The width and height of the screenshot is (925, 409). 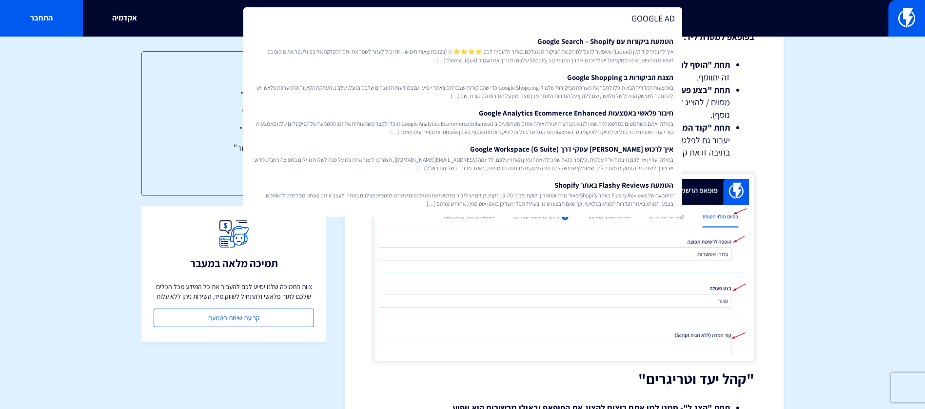 What do you see at coordinates (463, 92) in the screenshot?
I see `span: באמצעות המדריך הבא תוכלו לחבר את מערכת הביקורות שלנו ל-Google Shopping כדי שהביקורות שצברתם באתר ...` at bounding box center [463, 92].